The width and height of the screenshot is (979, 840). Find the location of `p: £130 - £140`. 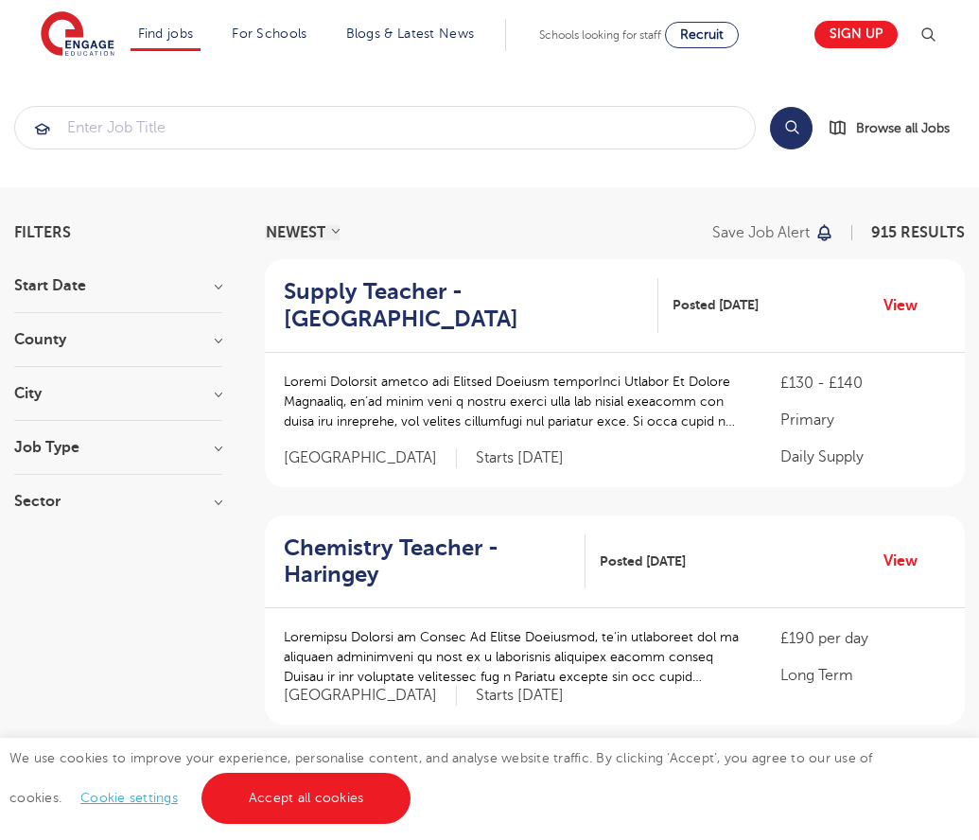

p: £130 - £140 is located at coordinates (862, 383).